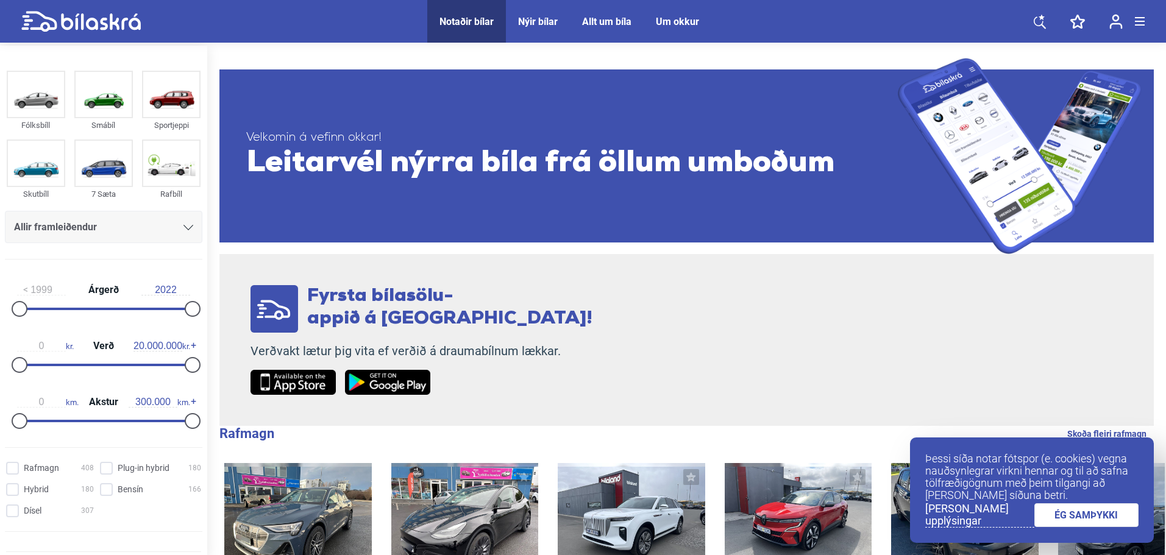  I want to click on a: Nýir bílar, so click(538, 21).